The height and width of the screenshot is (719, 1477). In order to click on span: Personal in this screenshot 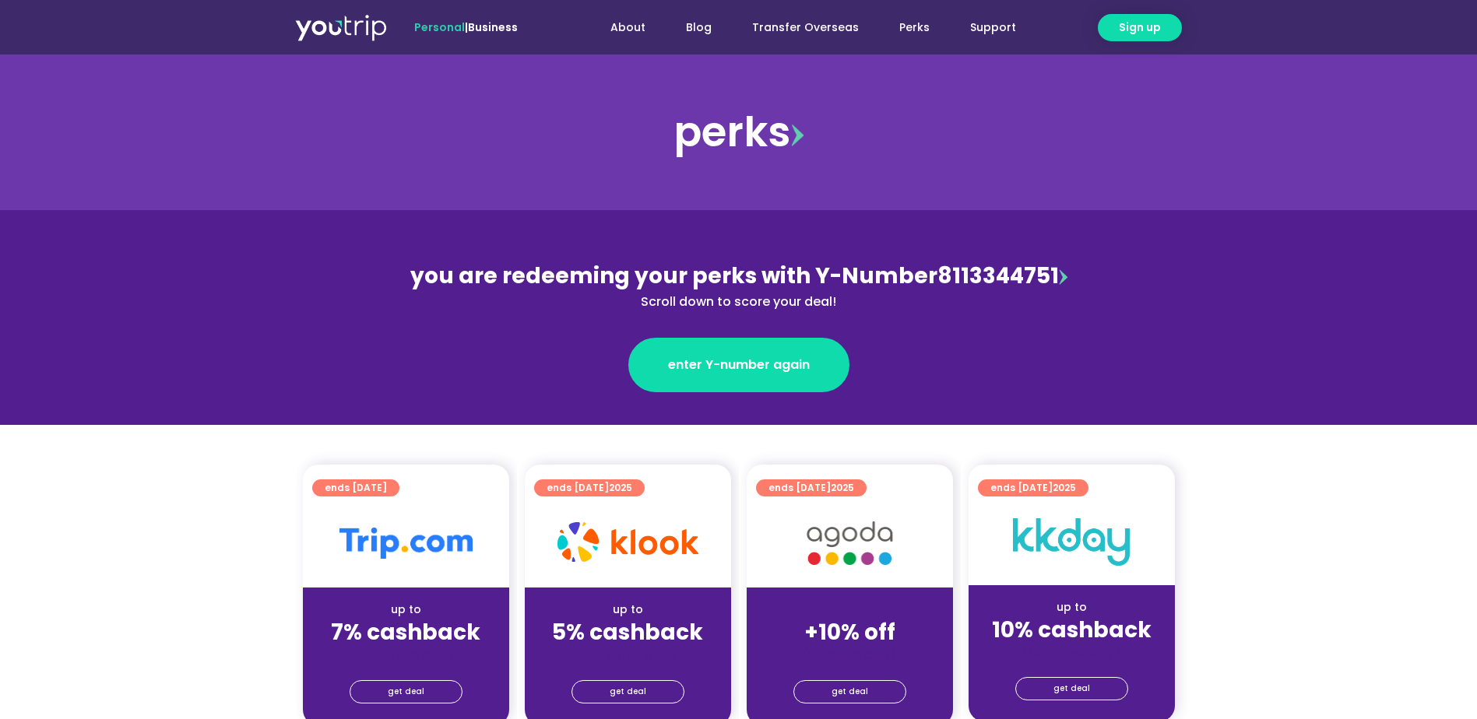, I will do `click(439, 27)`.